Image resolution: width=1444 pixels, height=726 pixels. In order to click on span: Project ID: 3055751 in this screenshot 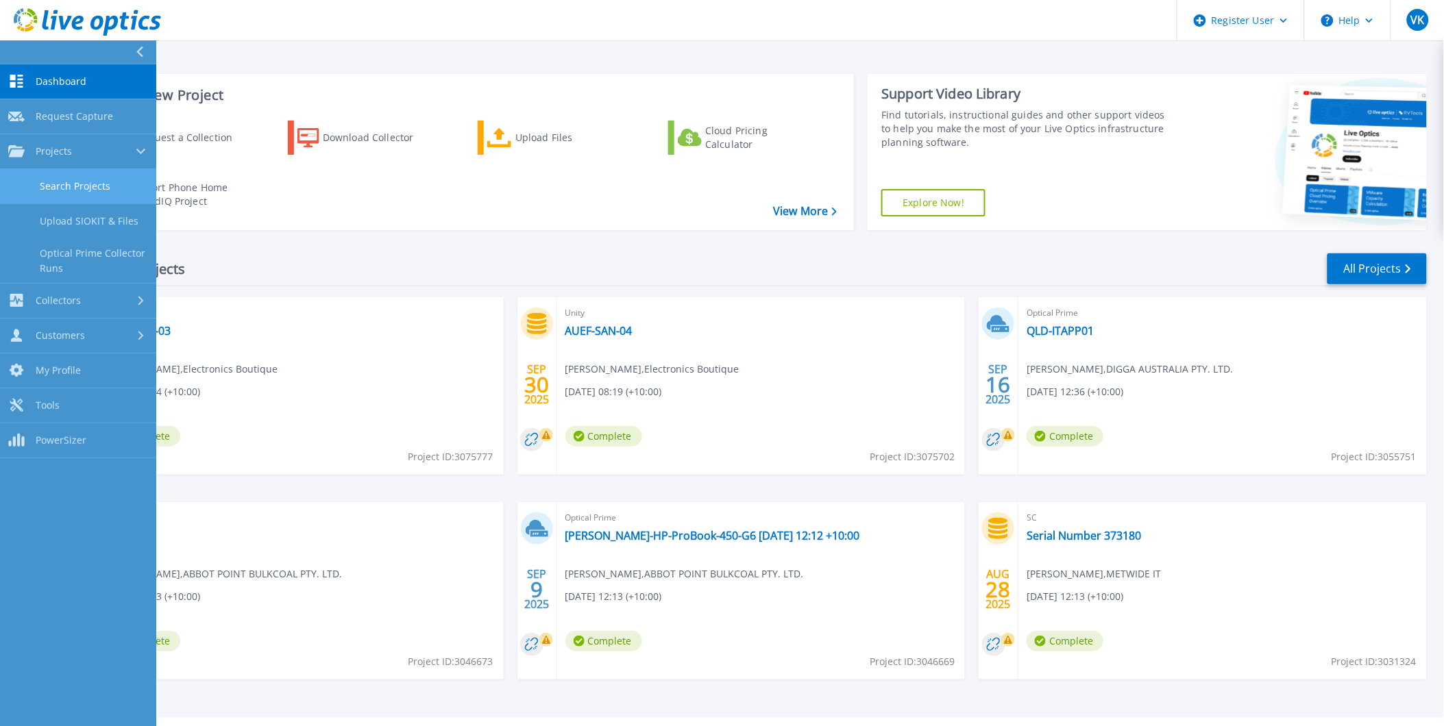, I will do `click(1374, 457)`.